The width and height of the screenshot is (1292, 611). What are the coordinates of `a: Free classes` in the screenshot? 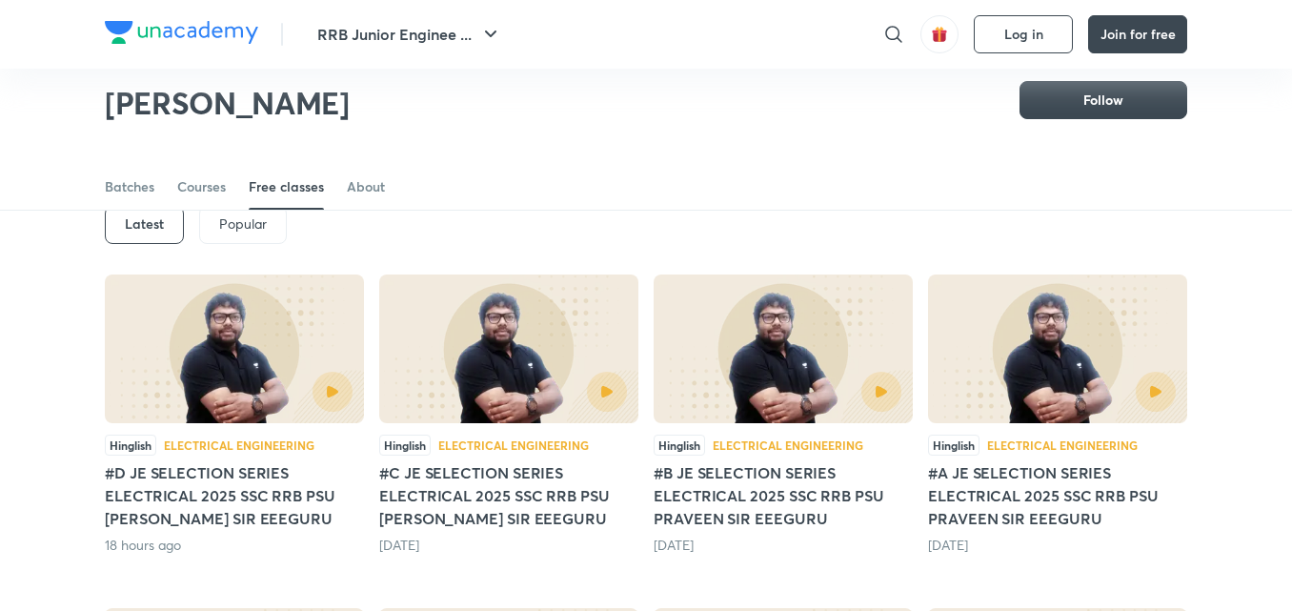 It's located at (286, 187).